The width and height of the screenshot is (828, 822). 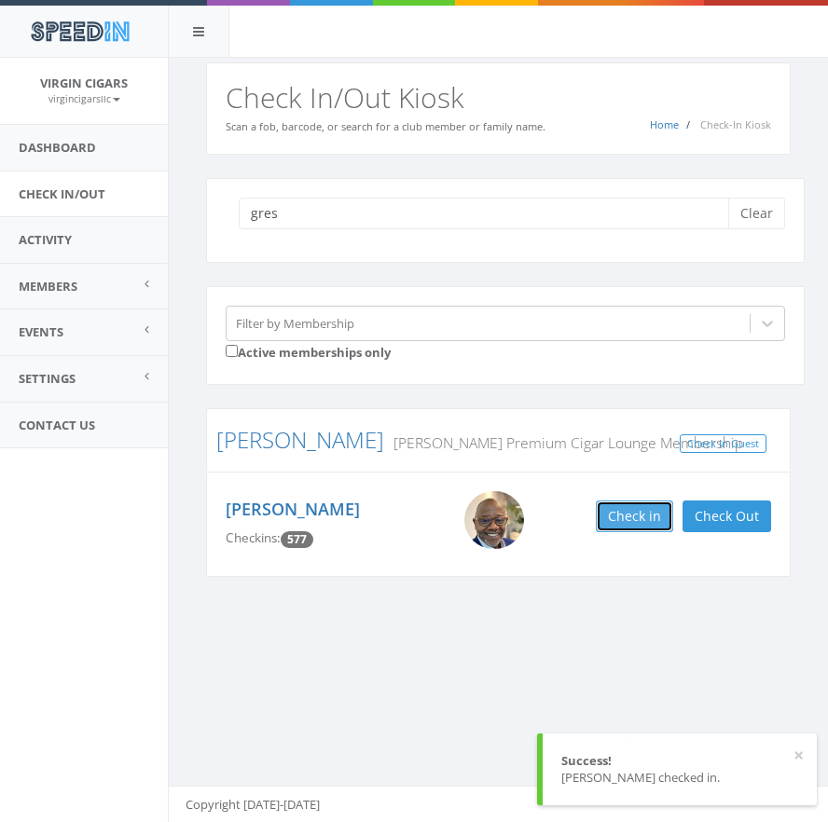 I want to click on input: Active memberships only, so click(x=231, y=351).